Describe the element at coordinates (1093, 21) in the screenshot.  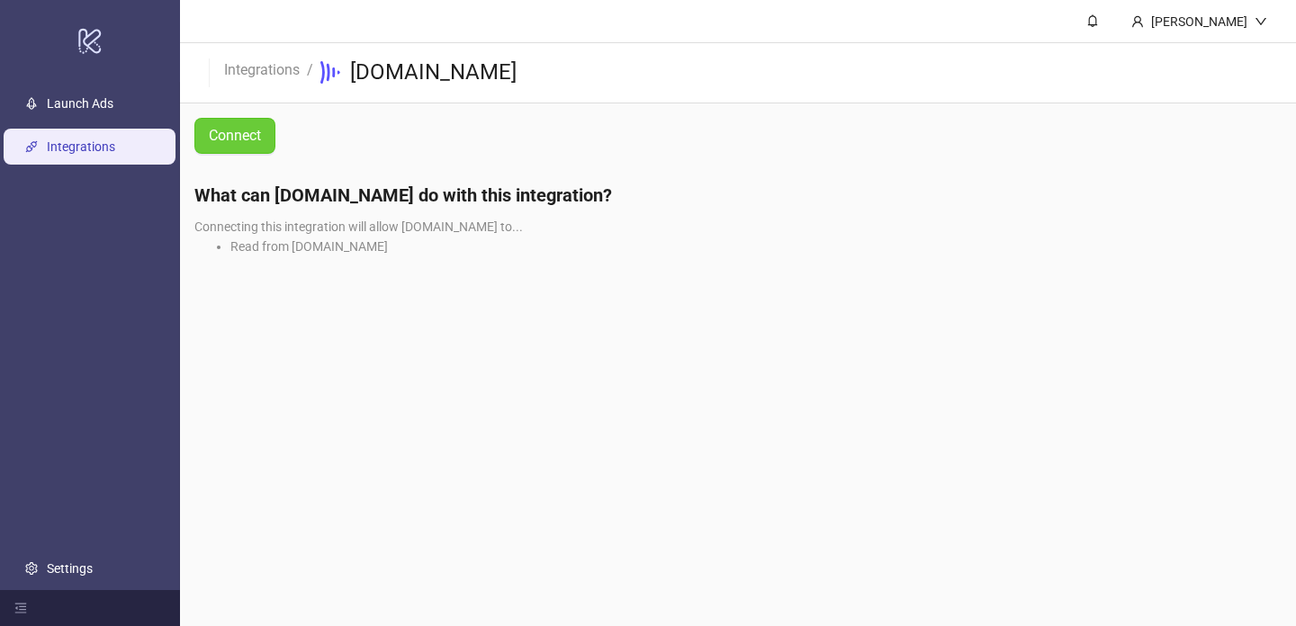
I see `span: bell` at that location.